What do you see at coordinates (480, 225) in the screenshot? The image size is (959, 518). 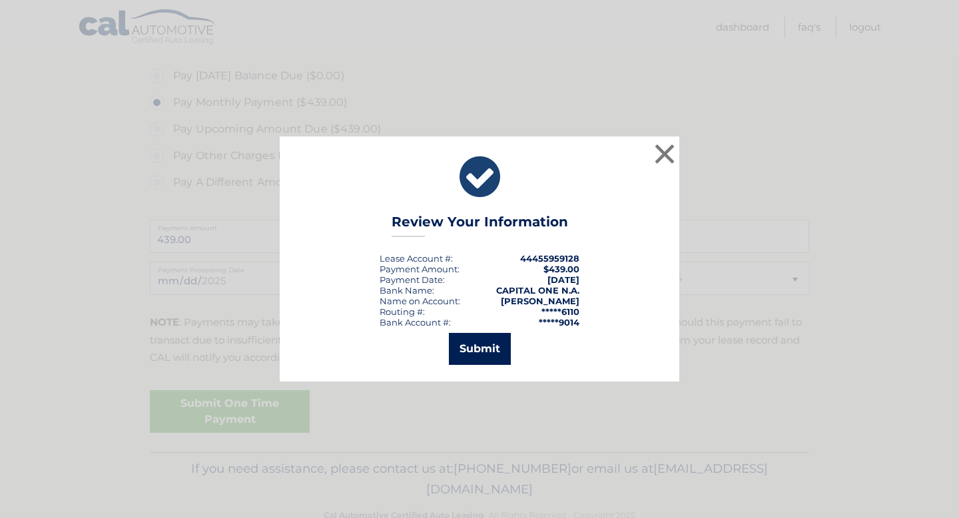 I see `h3: Review Your Information` at bounding box center [480, 225].